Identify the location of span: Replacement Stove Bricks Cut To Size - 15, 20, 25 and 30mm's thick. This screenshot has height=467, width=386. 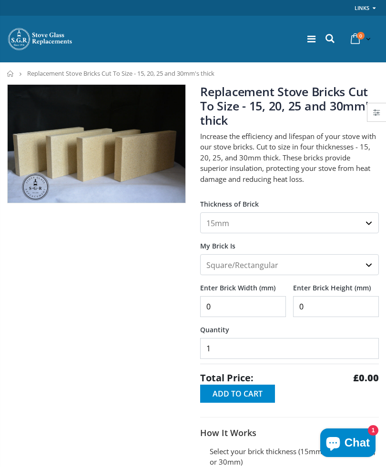
(120, 73).